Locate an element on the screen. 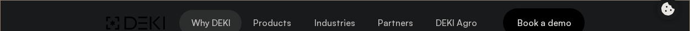  span: Industries is located at coordinates (334, 23).